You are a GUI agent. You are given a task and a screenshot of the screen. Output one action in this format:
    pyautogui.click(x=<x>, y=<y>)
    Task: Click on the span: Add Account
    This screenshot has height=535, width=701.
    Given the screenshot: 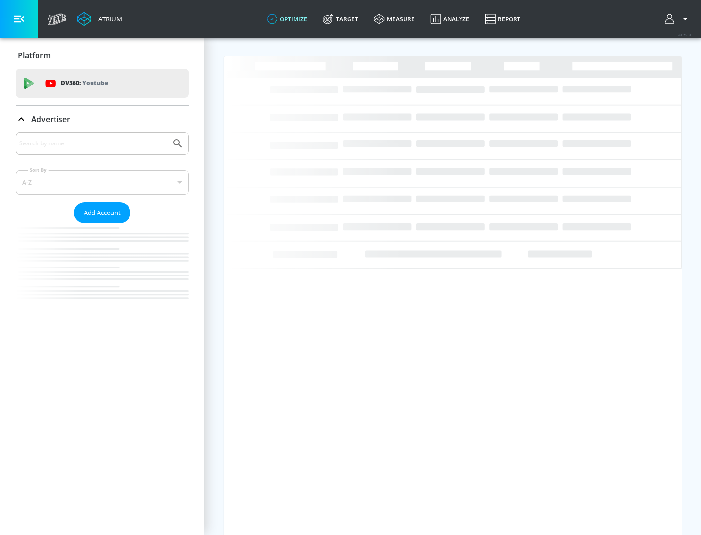 What is the action you would take?
    pyautogui.click(x=102, y=213)
    